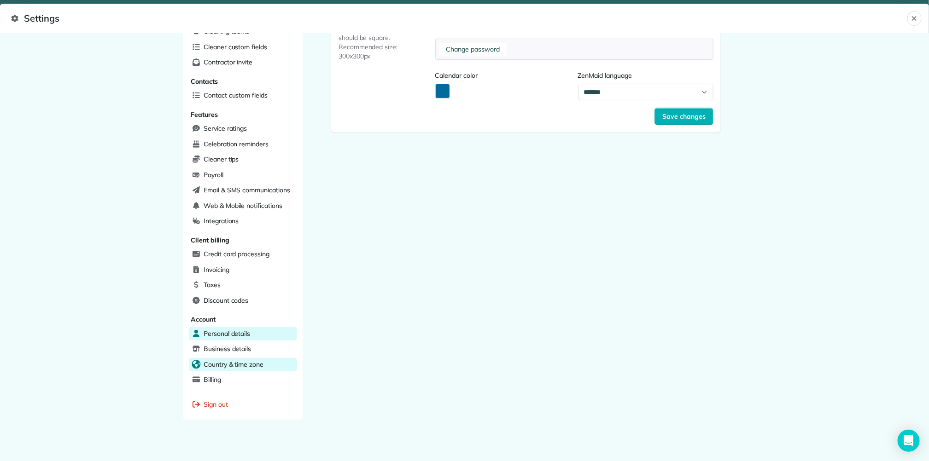 Image resolution: width=929 pixels, height=461 pixels. I want to click on span: Business details, so click(227, 349).